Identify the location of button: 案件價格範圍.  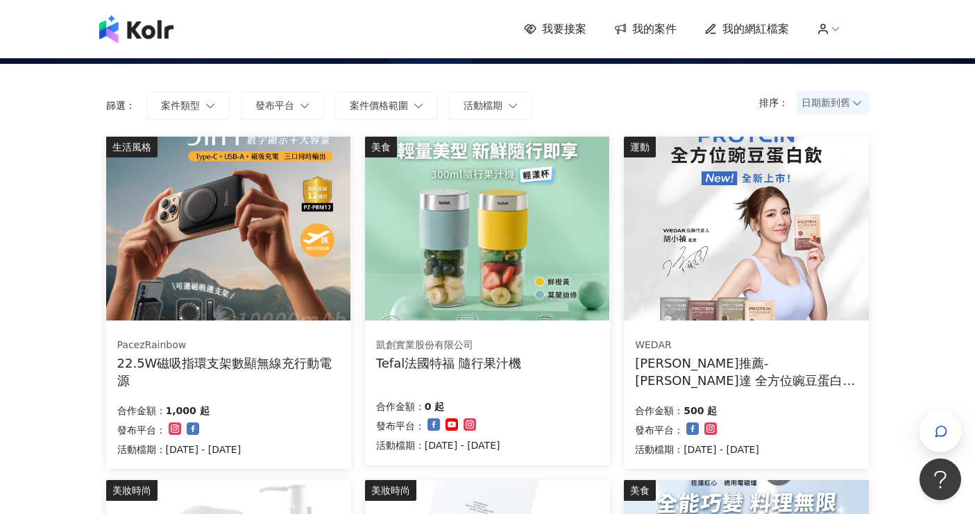
(387, 106).